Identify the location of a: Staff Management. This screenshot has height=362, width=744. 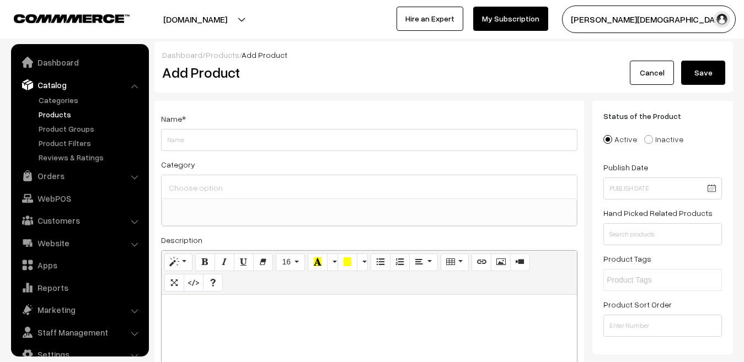
(79, 332).